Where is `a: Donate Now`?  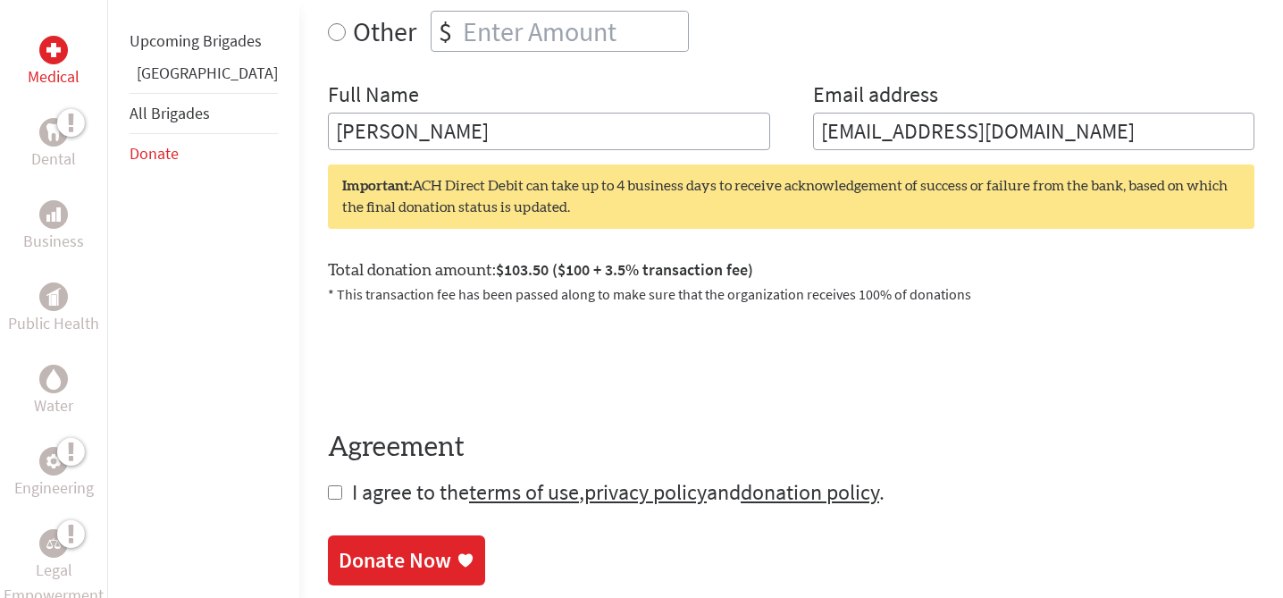
a: Donate Now is located at coordinates (406, 560).